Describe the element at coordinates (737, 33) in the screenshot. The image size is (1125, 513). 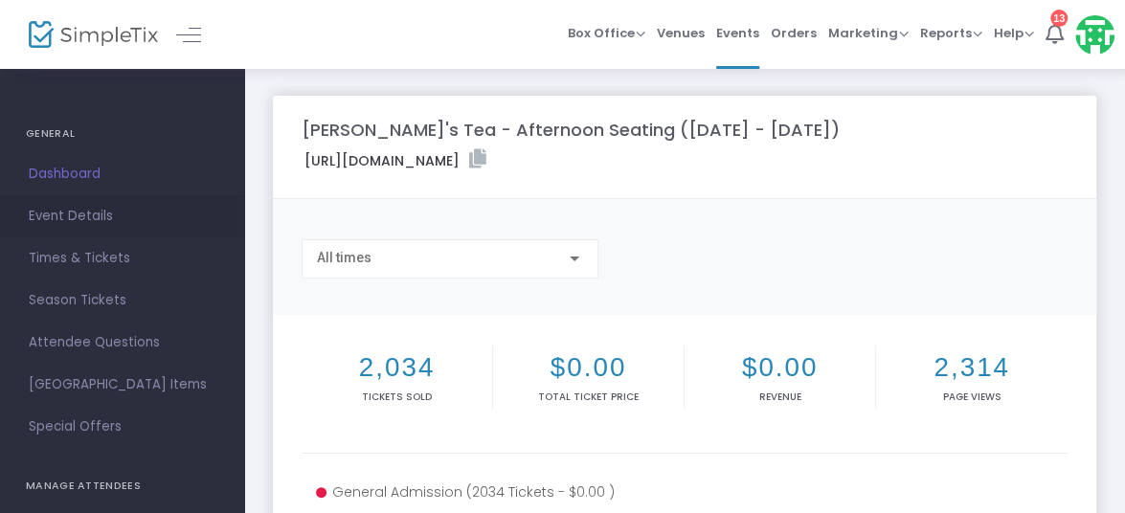
I see `span: Events` at that location.